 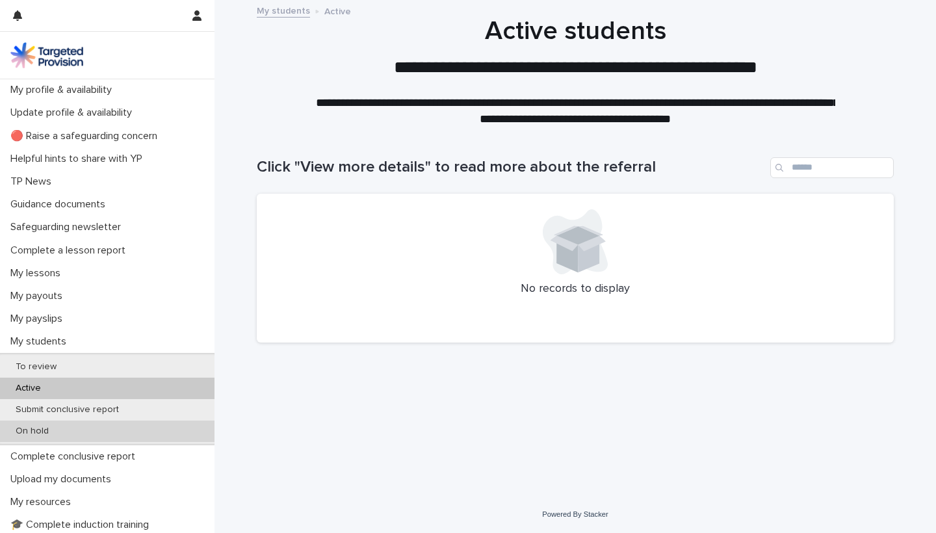 I want to click on p: My students, so click(x=41, y=341).